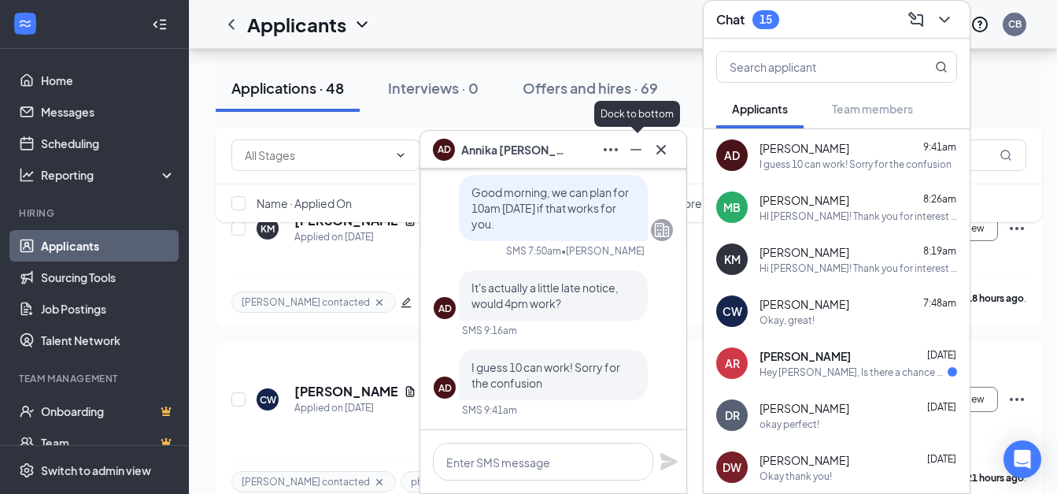  Describe the element at coordinates (916, 20) in the screenshot. I see `button: ComposeMessage` at that location.